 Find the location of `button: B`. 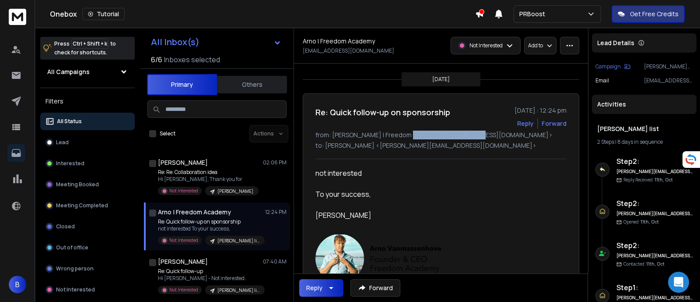

button: B is located at coordinates (18, 284).